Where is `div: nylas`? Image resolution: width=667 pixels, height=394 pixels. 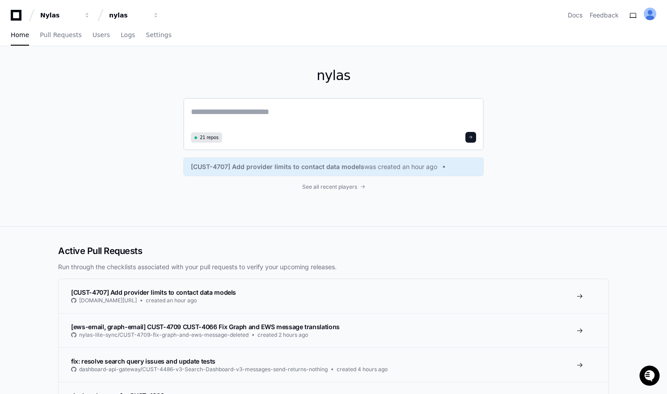
div: nylas is located at coordinates (128, 15).